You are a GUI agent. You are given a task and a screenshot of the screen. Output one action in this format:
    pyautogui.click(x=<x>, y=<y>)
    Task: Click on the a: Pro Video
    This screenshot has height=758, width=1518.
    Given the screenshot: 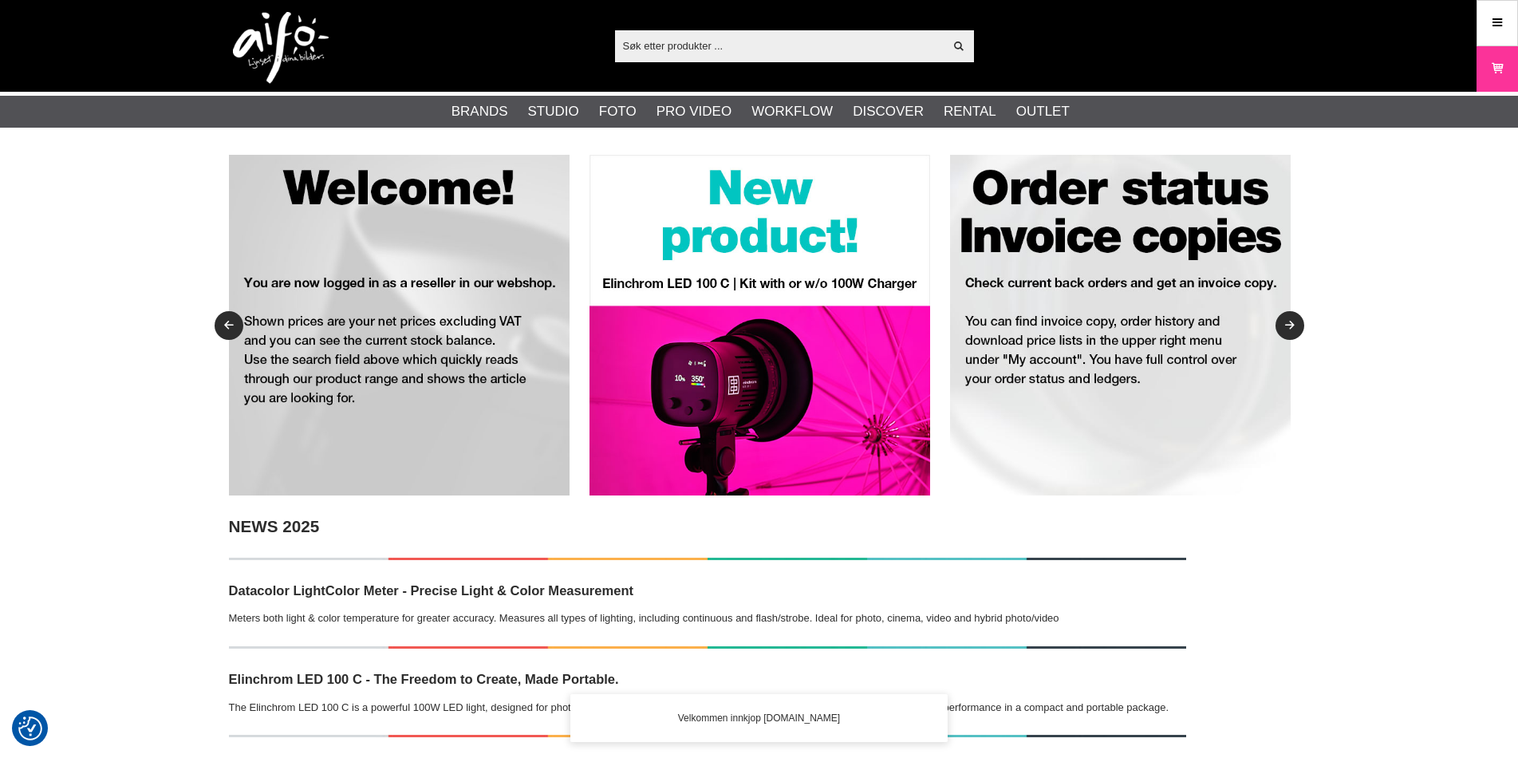 What is the action you would take?
    pyautogui.click(x=694, y=112)
    